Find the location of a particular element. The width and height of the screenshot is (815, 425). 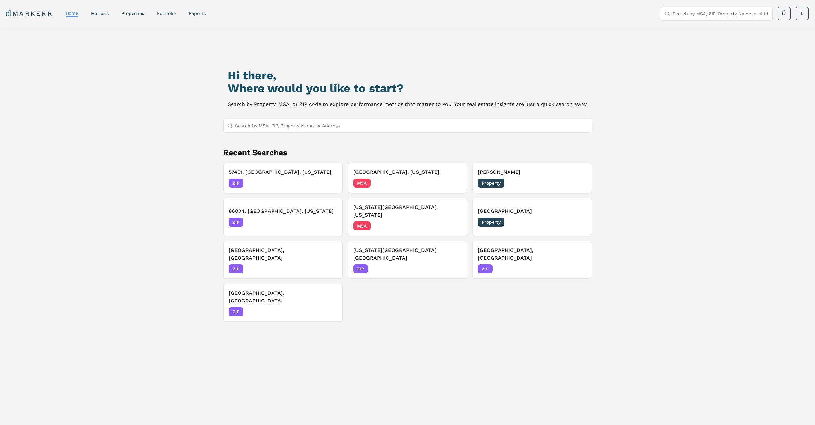

p: Search by Property, MSA, or ZIP code to explore performance metrics that matter to you. Your real... is located at coordinates (408, 104).